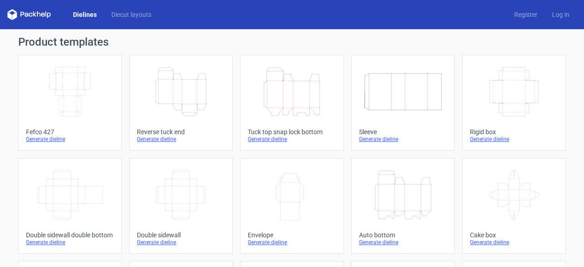  Describe the element at coordinates (181, 235) in the screenshot. I see `div: Double sidewall` at that location.